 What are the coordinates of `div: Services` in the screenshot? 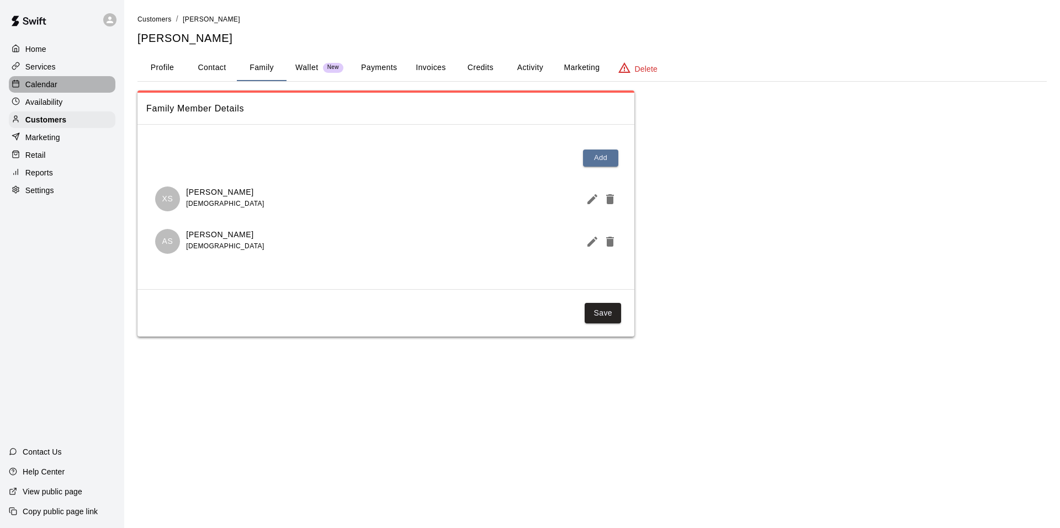 It's located at (62, 67).